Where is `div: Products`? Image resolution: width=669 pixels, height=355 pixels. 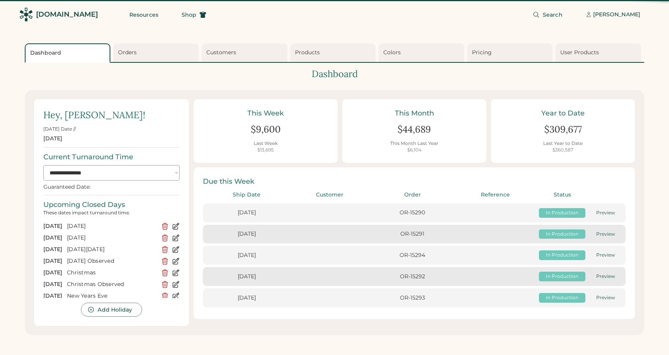
div: Products is located at coordinates (334, 53).